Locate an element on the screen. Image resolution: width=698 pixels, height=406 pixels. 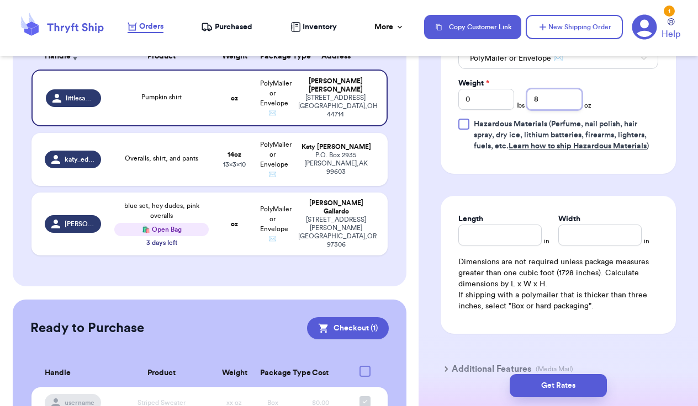
a: Learn how to ship Hazardous Materials is located at coordinates (577, 146).